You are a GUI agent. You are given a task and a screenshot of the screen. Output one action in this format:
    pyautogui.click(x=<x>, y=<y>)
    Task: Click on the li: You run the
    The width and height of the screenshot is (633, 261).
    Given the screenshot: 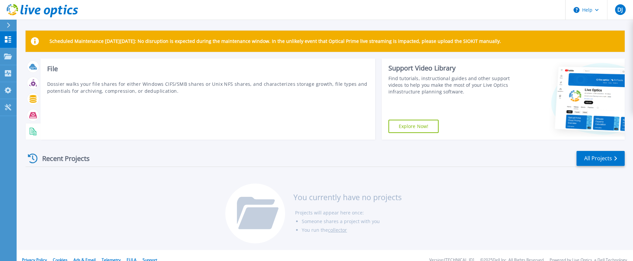 What is the action you would take?
    pyautogui.click(x=352, y=230)
    